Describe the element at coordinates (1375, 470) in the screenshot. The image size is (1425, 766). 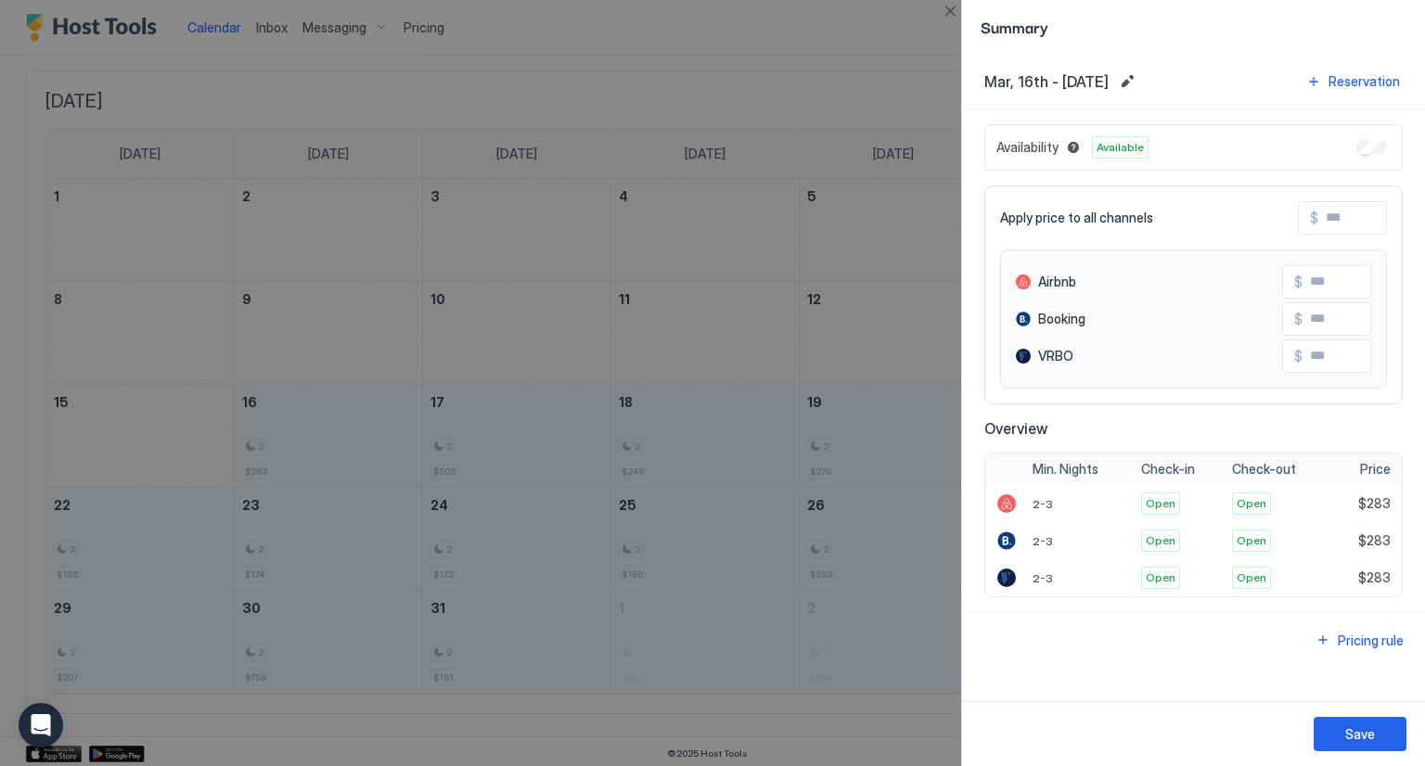
I see `span: Price` at that location.